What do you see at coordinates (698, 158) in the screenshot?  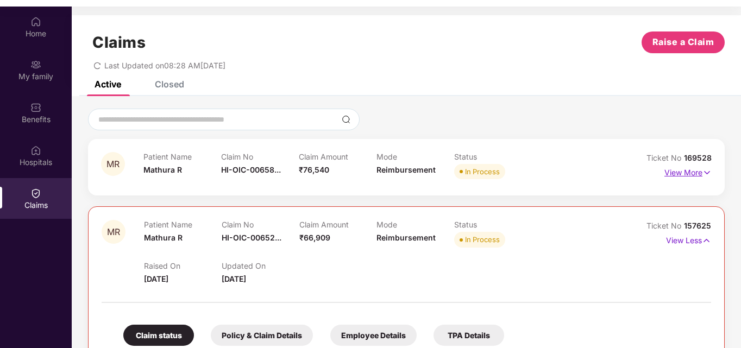 I see `span: 169528` at bounding box center [698, 158].